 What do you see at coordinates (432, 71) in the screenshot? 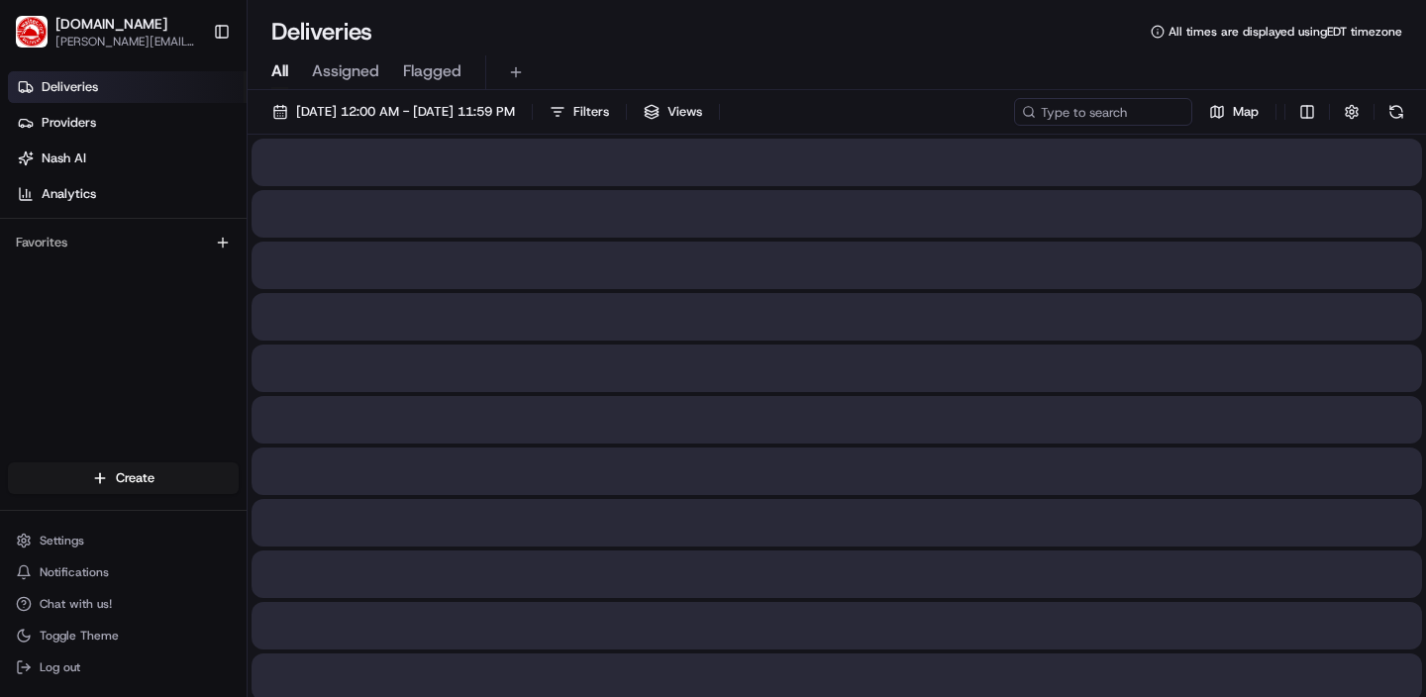
I see `span: Flagged` at bounding box center [432, 71].